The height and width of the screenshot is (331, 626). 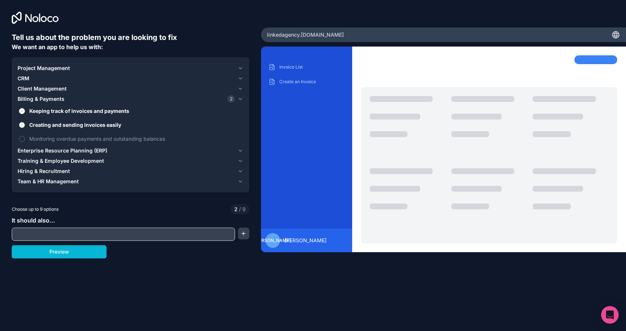 What do you see at coordinates (59, 252) in the screenshot?
I see `button: Preview` at bounding box center [59, 252].